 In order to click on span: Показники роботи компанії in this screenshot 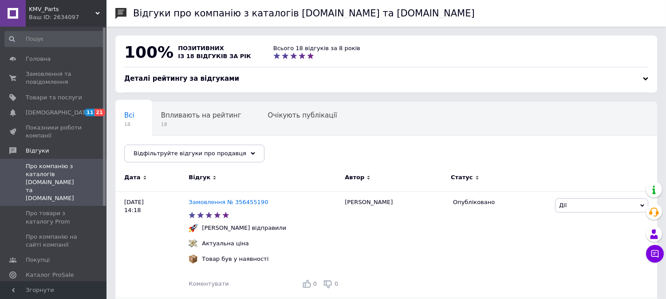, I will do `click(54, 132)`.